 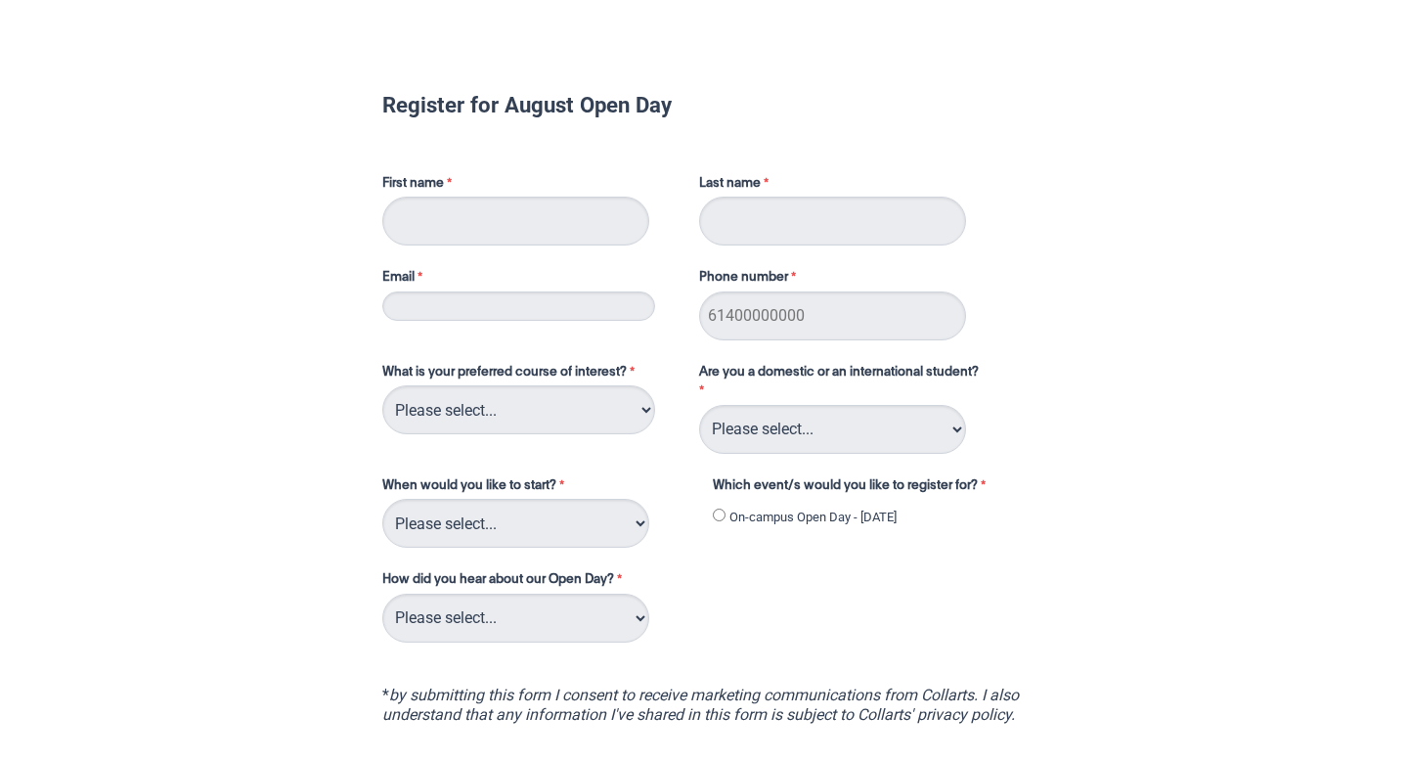 What do you see at coordinates (737, 186) in the screenshot?
I see `label: Last name` at bounding box center [737, 186].